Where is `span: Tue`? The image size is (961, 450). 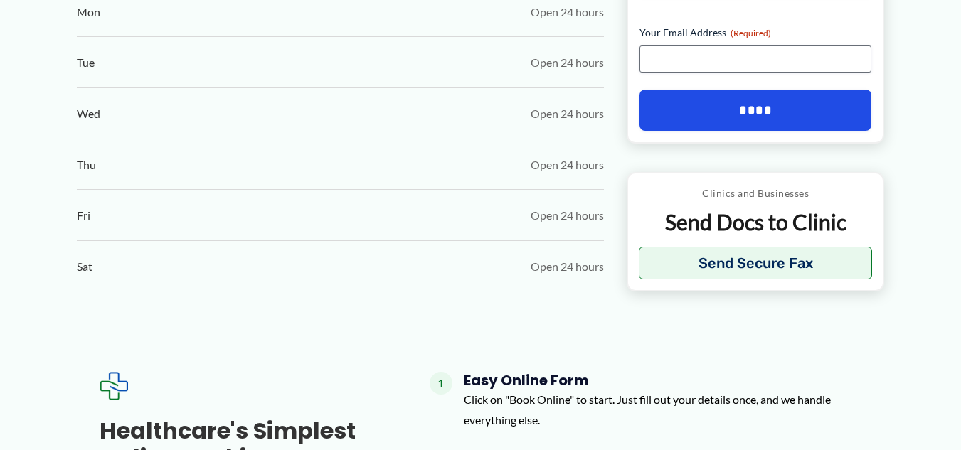
span: Tue is located at coordinates (85, 63).